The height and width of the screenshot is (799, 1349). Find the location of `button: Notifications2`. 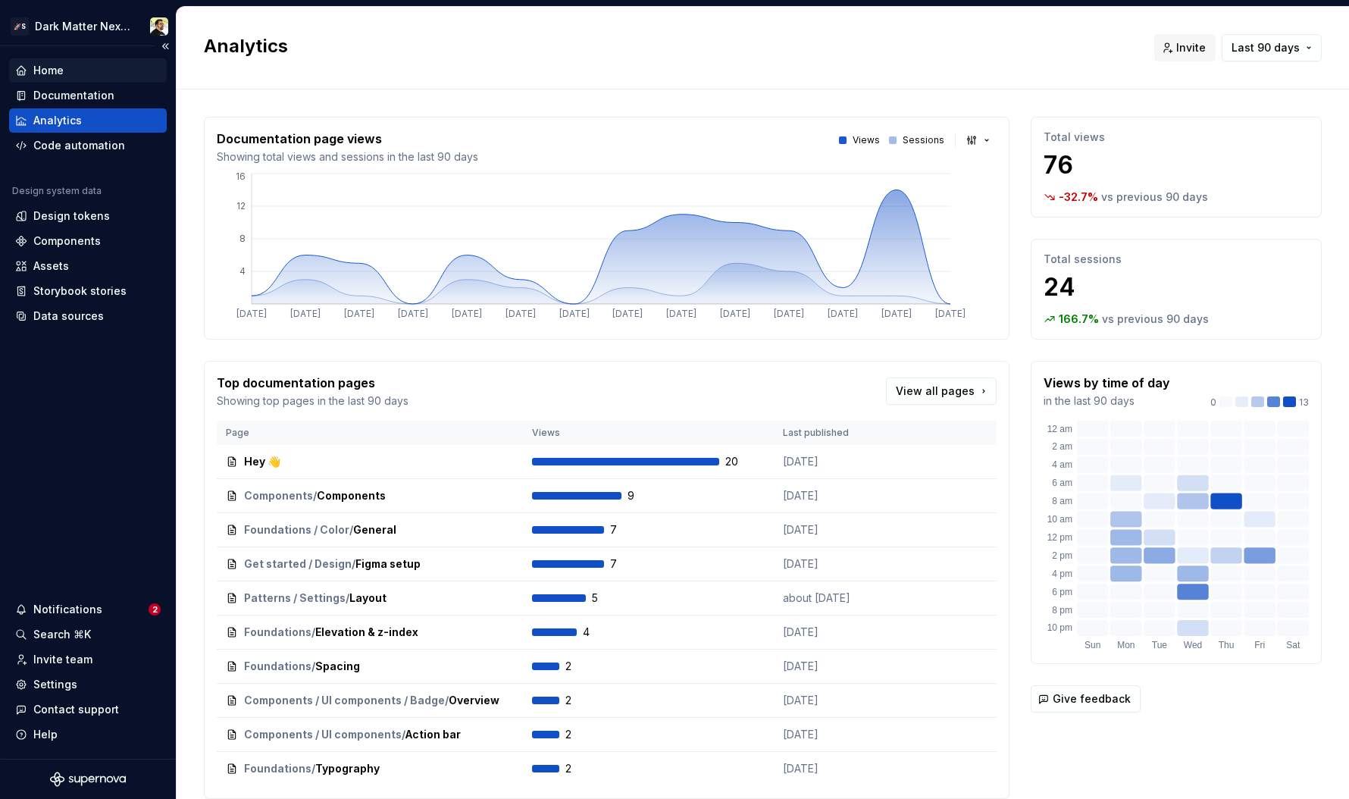

button: Notifications2 is located at coordinates (88, 610).